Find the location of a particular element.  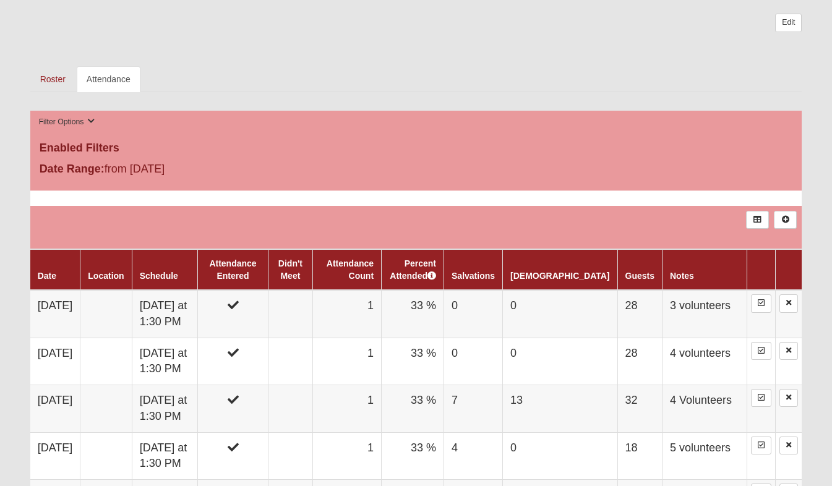

a: Export to Excel is located at coordinates (757, 220).